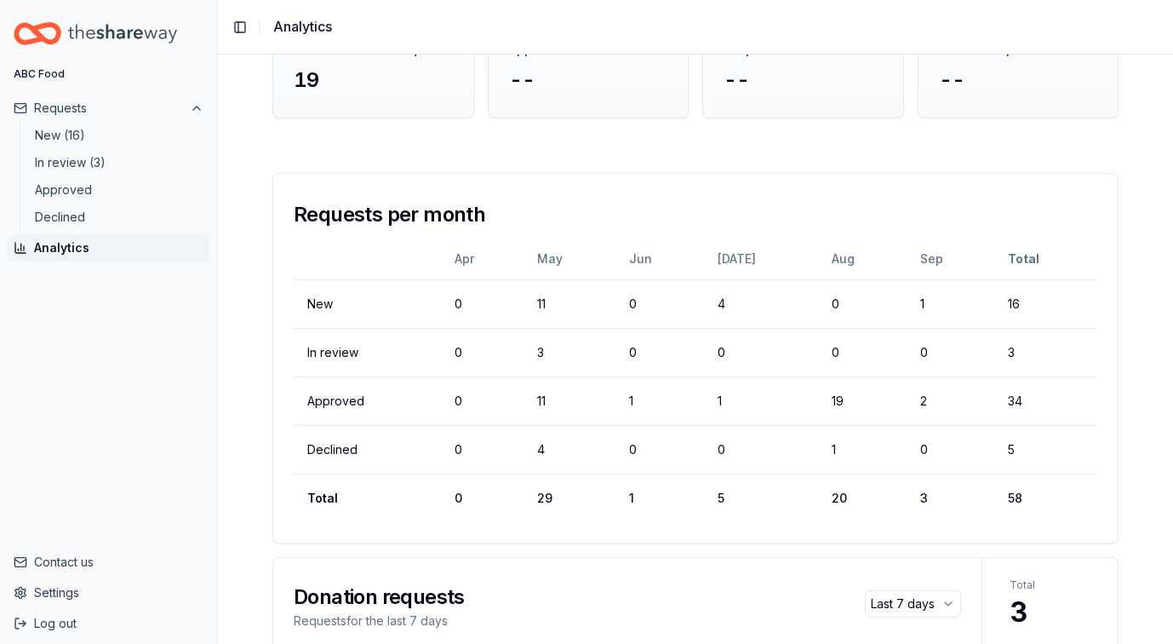 The width and height of the screenshot is (1173, 644). What do you see at coordinates (39, 74) in the screenshot?
I see `div: ABC Food` at bounding box center [39, 74].